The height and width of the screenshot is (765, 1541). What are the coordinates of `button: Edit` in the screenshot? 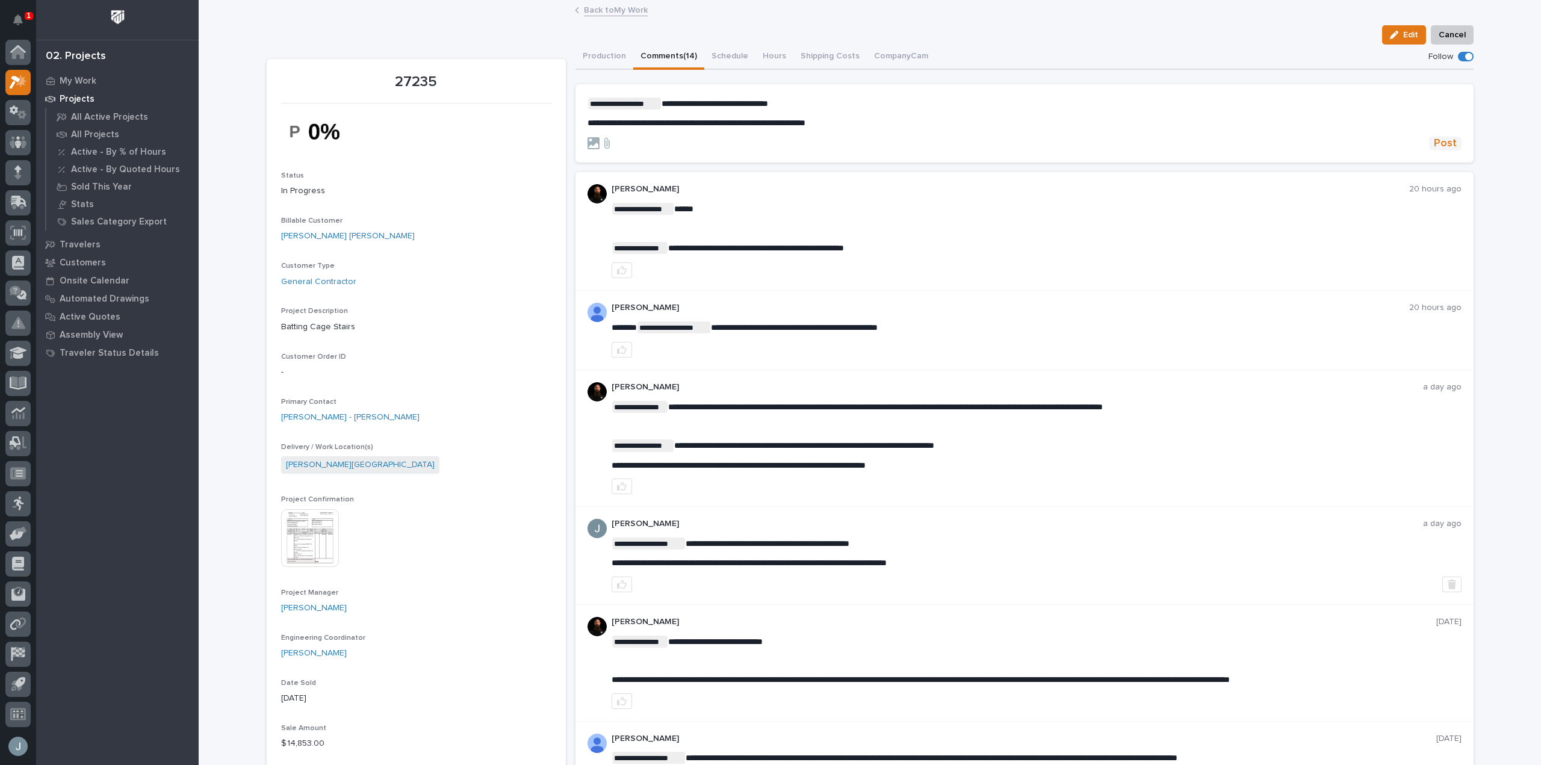 It's located at (1404, 35).